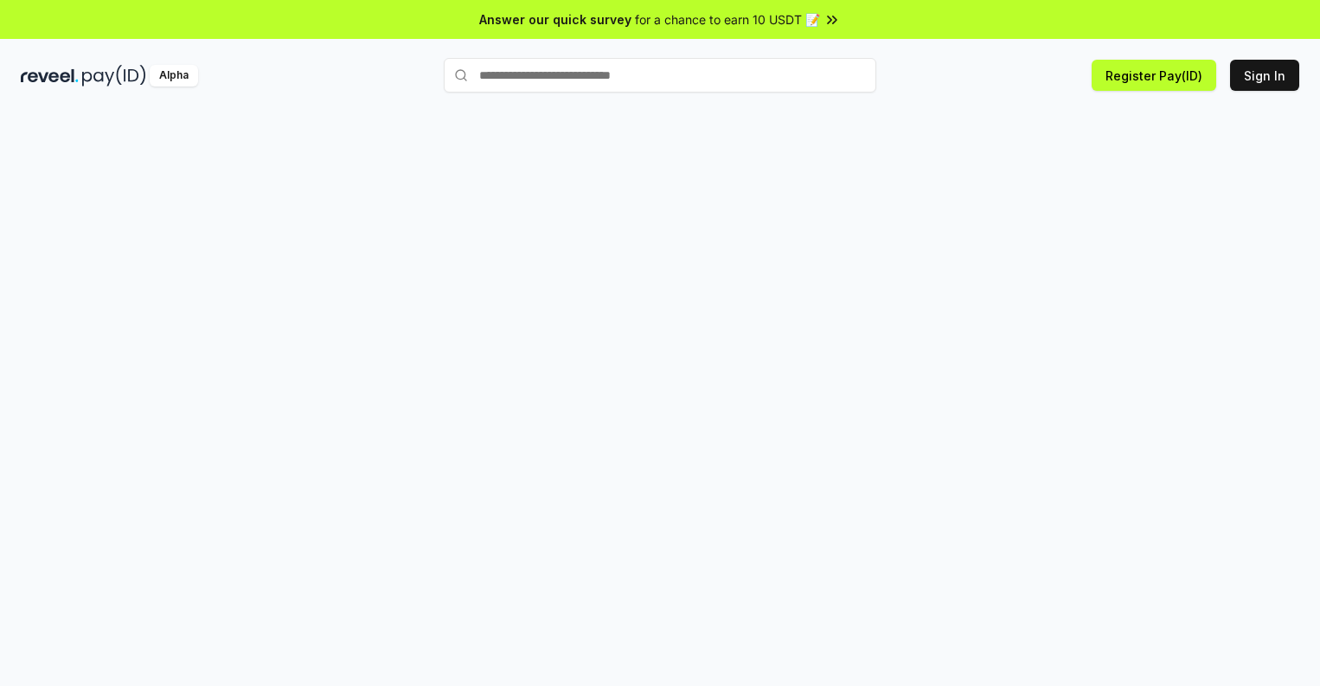 The width and height of the screenshot is (1320, 686). Describe the element at coordinates (174, 75) in the screenshot. I see `div: Alpha` at that location.